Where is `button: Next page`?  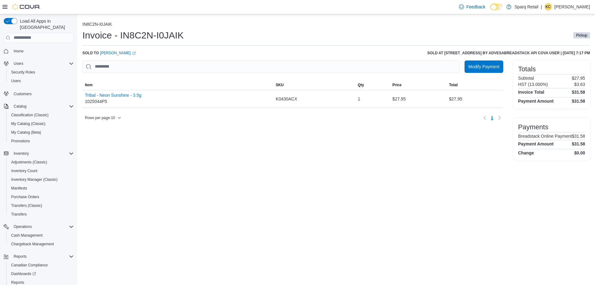 button: Next page is located at coordinates (500, 118).